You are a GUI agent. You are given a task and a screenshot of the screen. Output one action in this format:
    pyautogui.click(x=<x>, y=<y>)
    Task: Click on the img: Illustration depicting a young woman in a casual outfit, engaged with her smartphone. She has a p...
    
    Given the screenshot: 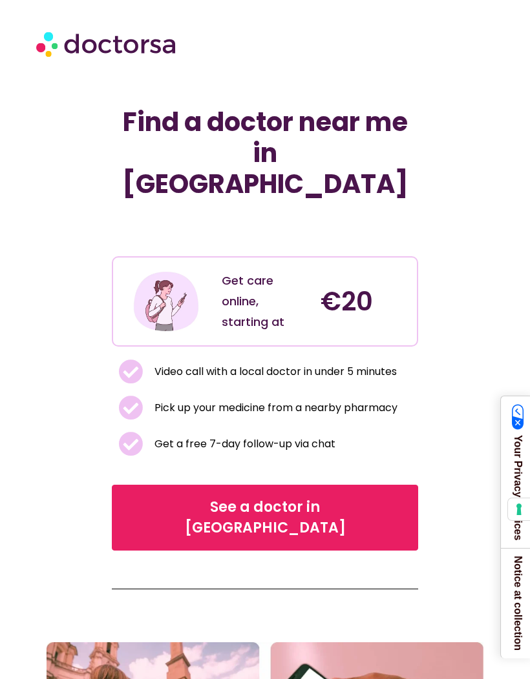 What is the action you would take?
    pyautogui.click(x=166, y=302)
    